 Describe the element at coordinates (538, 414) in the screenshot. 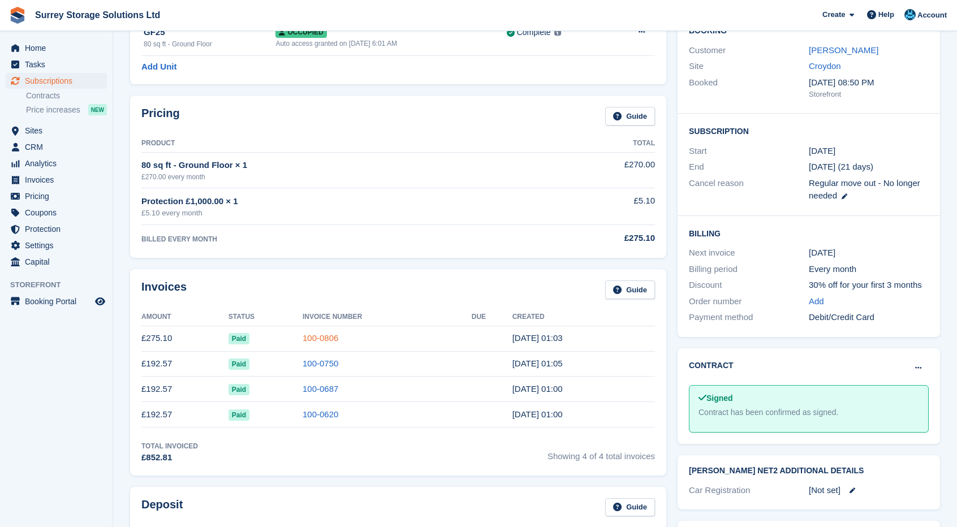

I see `time: 2025-05-08 00:00:51 UTC` at that location.